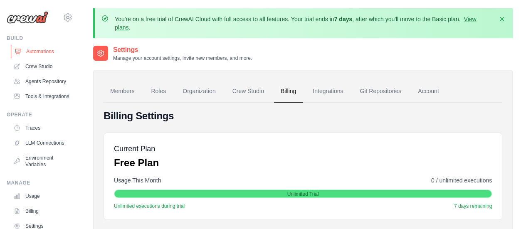 Image resolution: width=526 pixels, height=229 pixels. Describe the element at coordinates (137, 180) in the screenshot. I see `span: Usage This Month` at that location.